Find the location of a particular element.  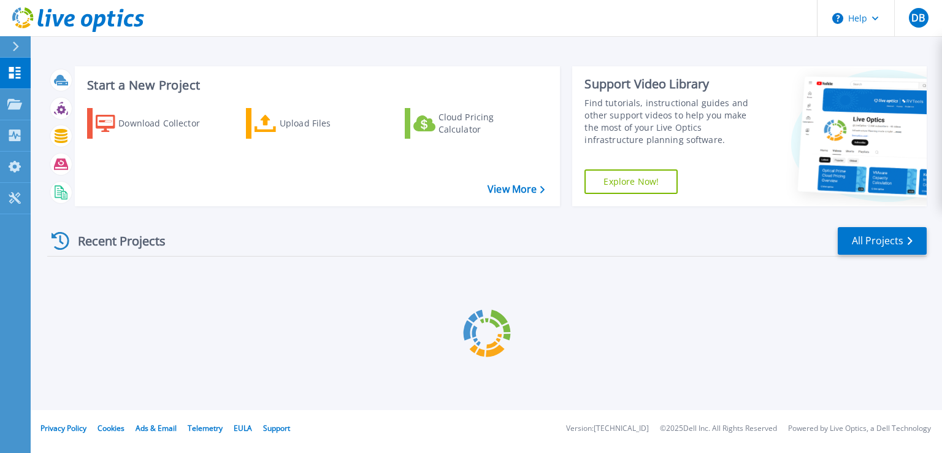

div: Support Video Library is located at coordinates (673, 84).